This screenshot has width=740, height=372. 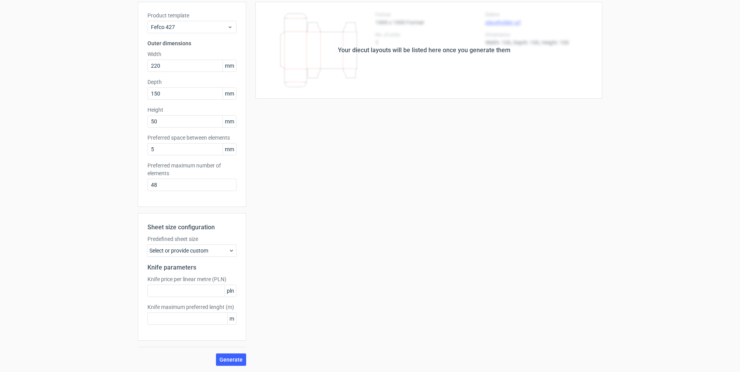 What do you see at coordinates (192, 307) in the screenshot?
I see `label: Knife maximum preferred lenght (m)` at bounding box center [192, 307].